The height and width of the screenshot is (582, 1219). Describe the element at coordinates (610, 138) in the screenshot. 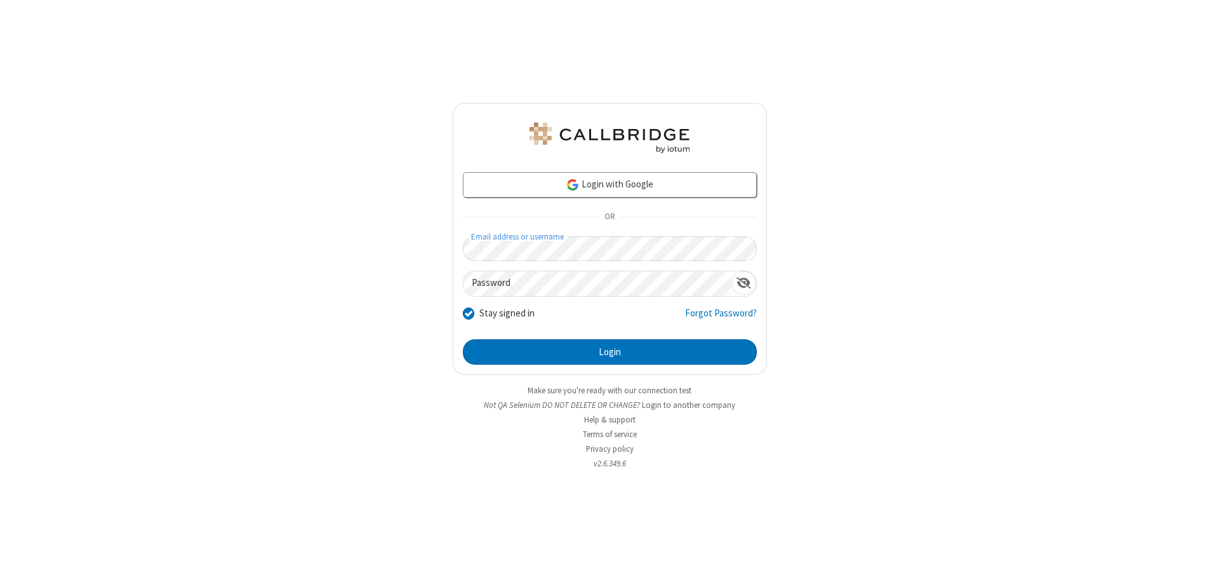

I see `img: QA Selenium DO NOT DELETE OR CHANGE` at that location.